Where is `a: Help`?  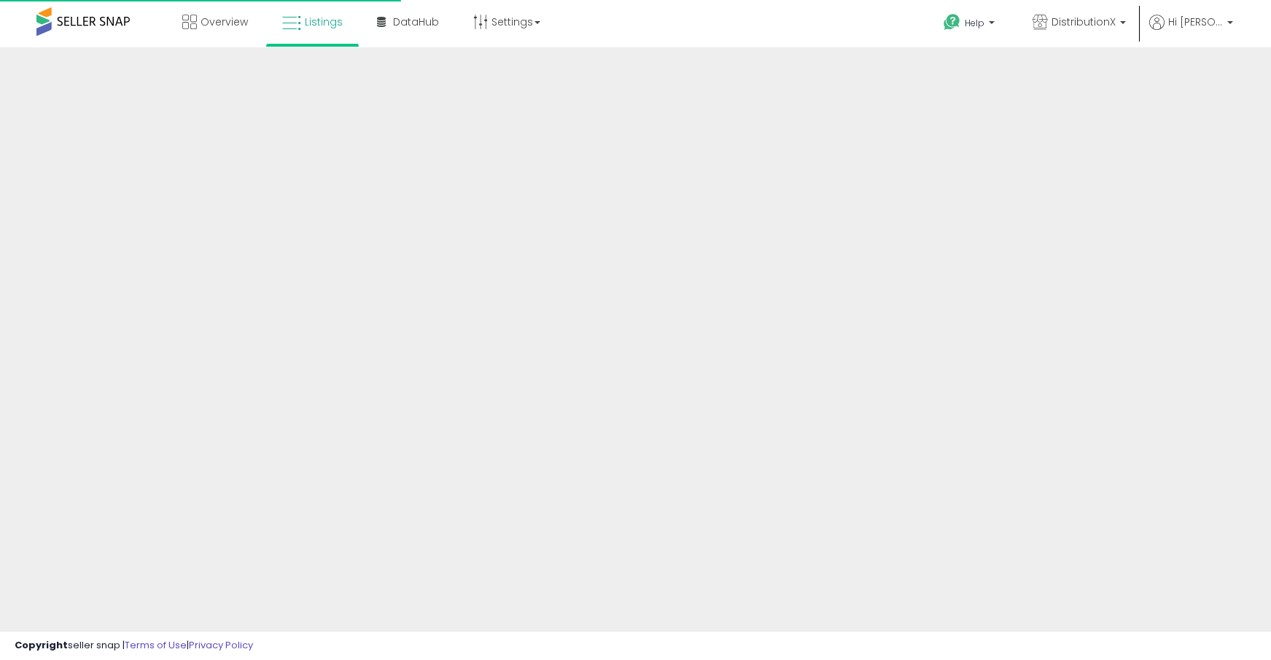 a: Help is located at coordinates (970, 25).